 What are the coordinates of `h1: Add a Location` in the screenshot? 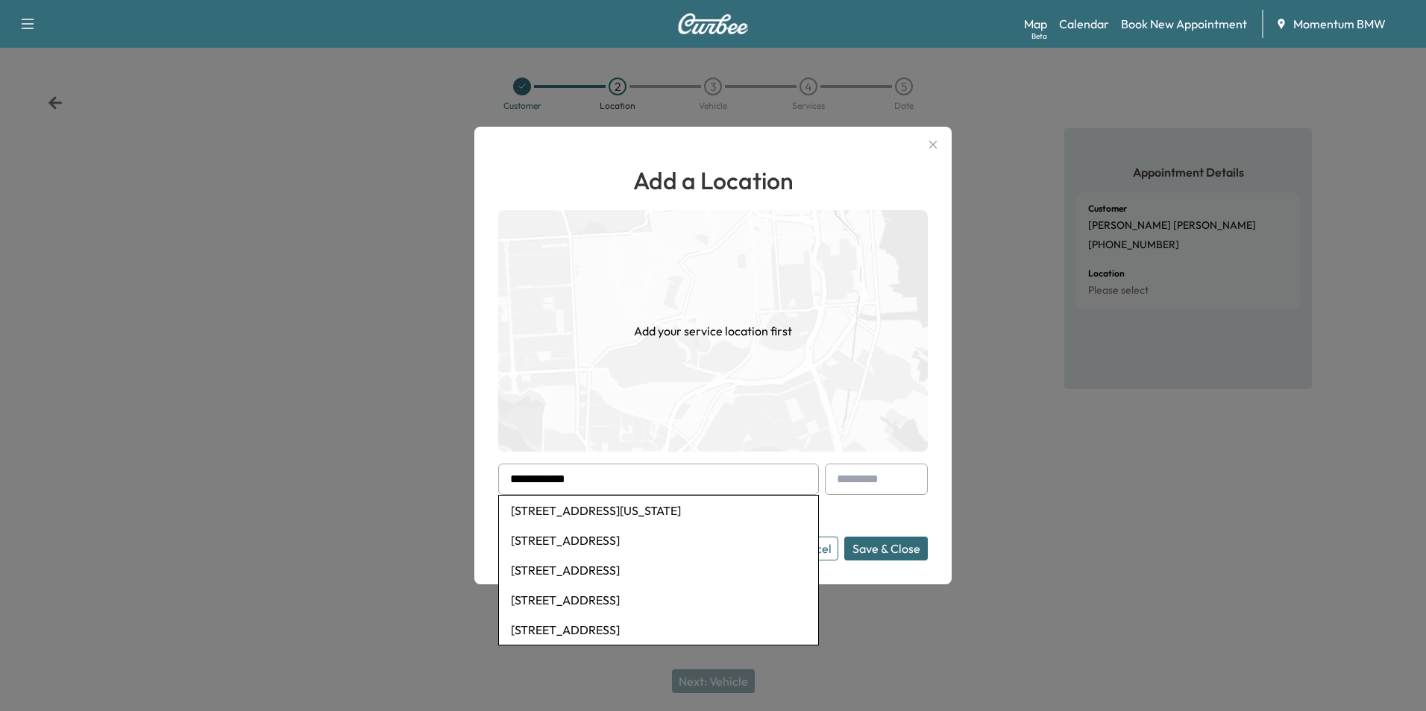 It's located at (713, 180).